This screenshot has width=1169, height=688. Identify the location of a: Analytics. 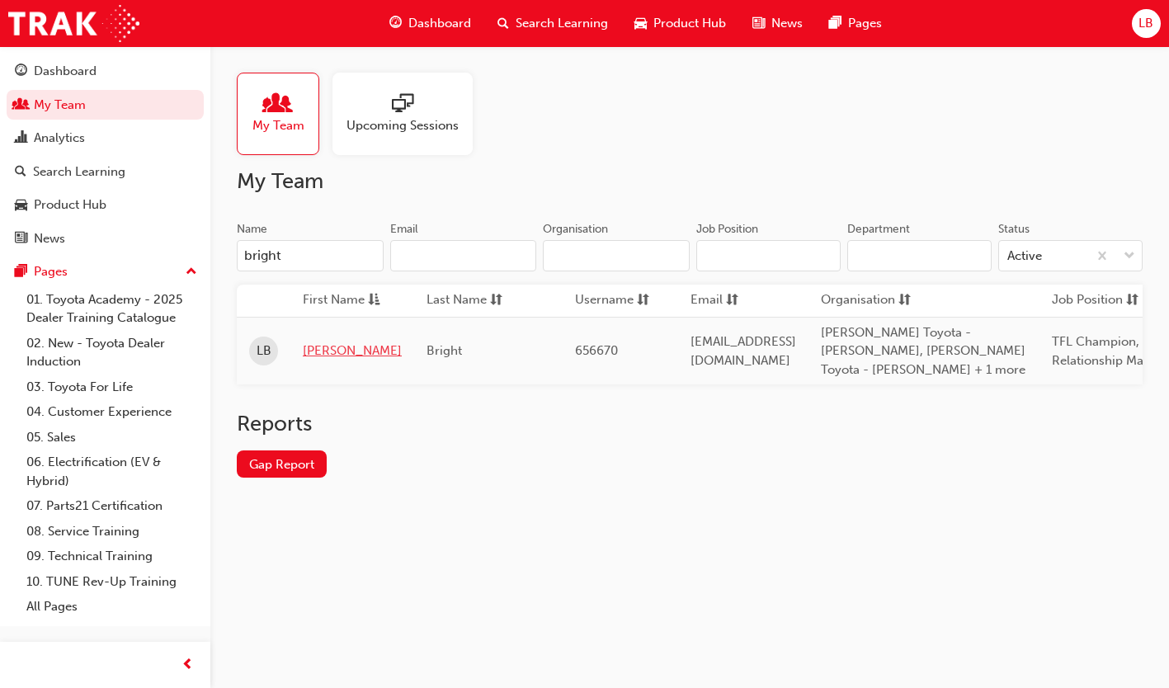
(105, 138).